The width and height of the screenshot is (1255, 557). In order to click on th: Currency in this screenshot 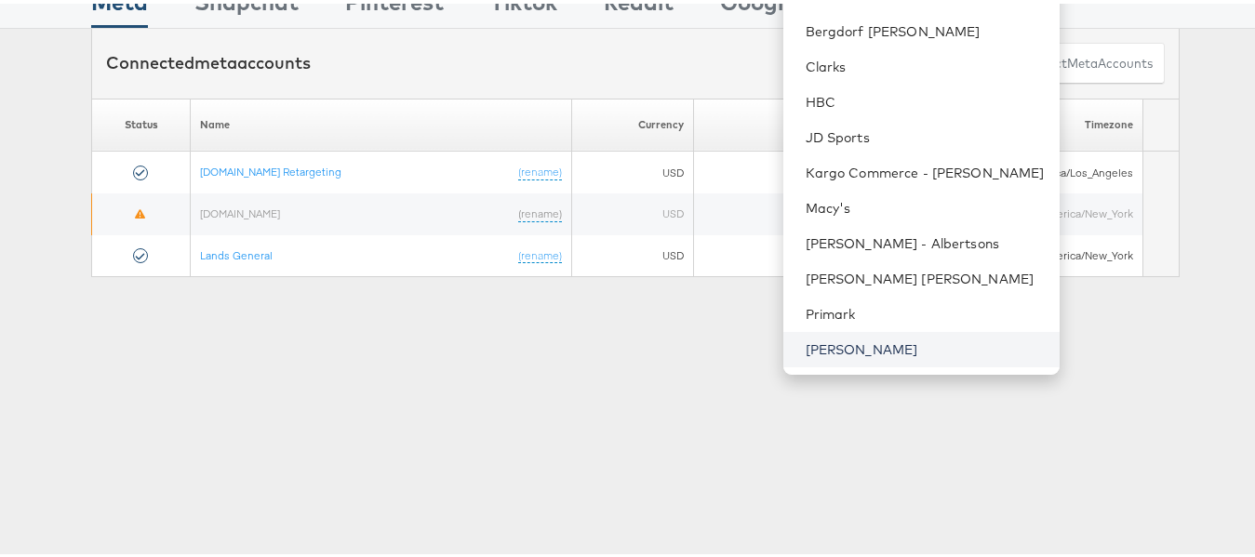, I will do `click(633, 121)`.